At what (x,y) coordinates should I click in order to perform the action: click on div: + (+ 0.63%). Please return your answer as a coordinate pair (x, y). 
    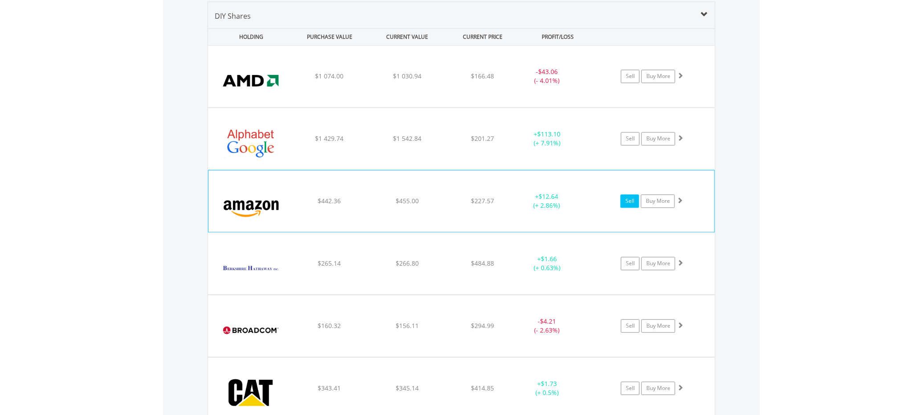
    Looking at the image, I should click on (547, 263).